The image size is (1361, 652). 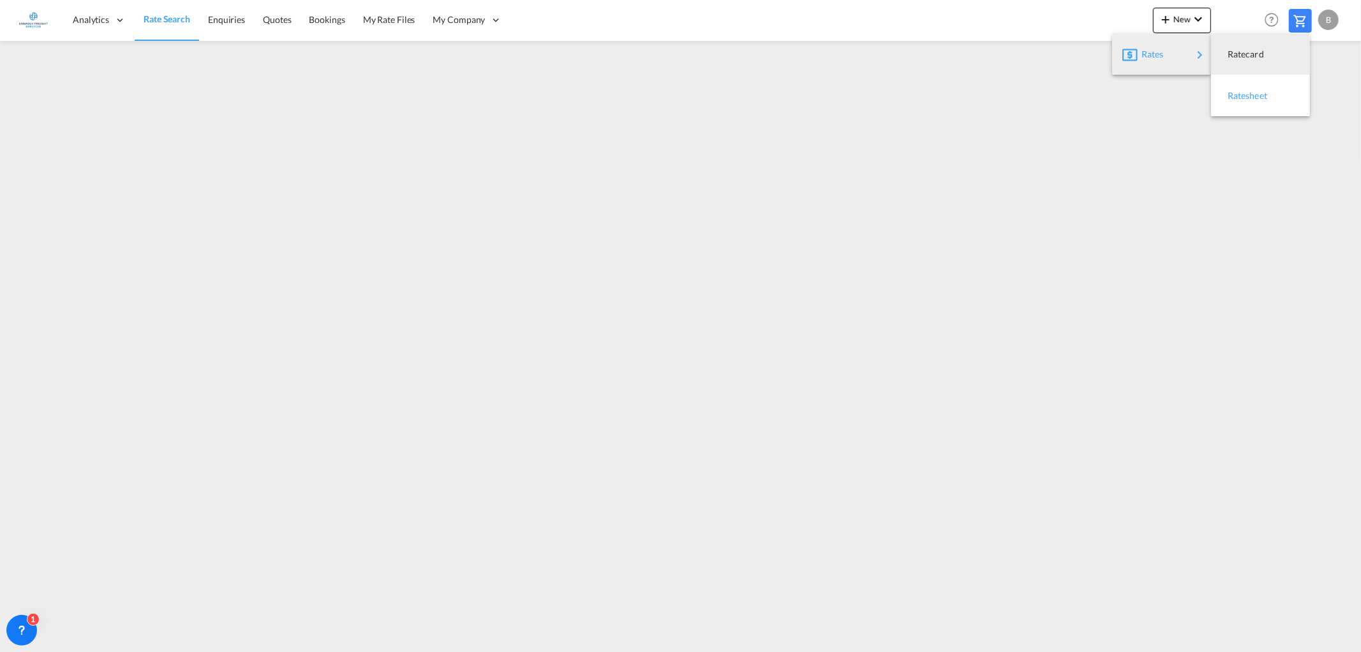 I want to click on div: Ratecard, so click(x=1261, y=54).